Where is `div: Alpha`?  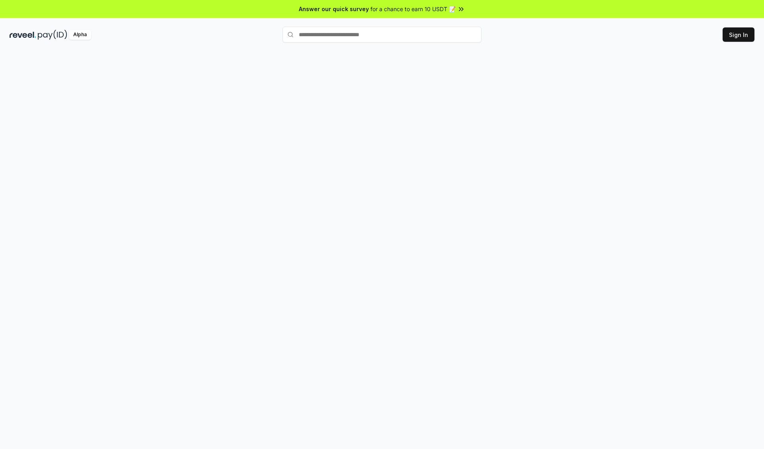 div: Alpha is located at coordinates (80, 35).